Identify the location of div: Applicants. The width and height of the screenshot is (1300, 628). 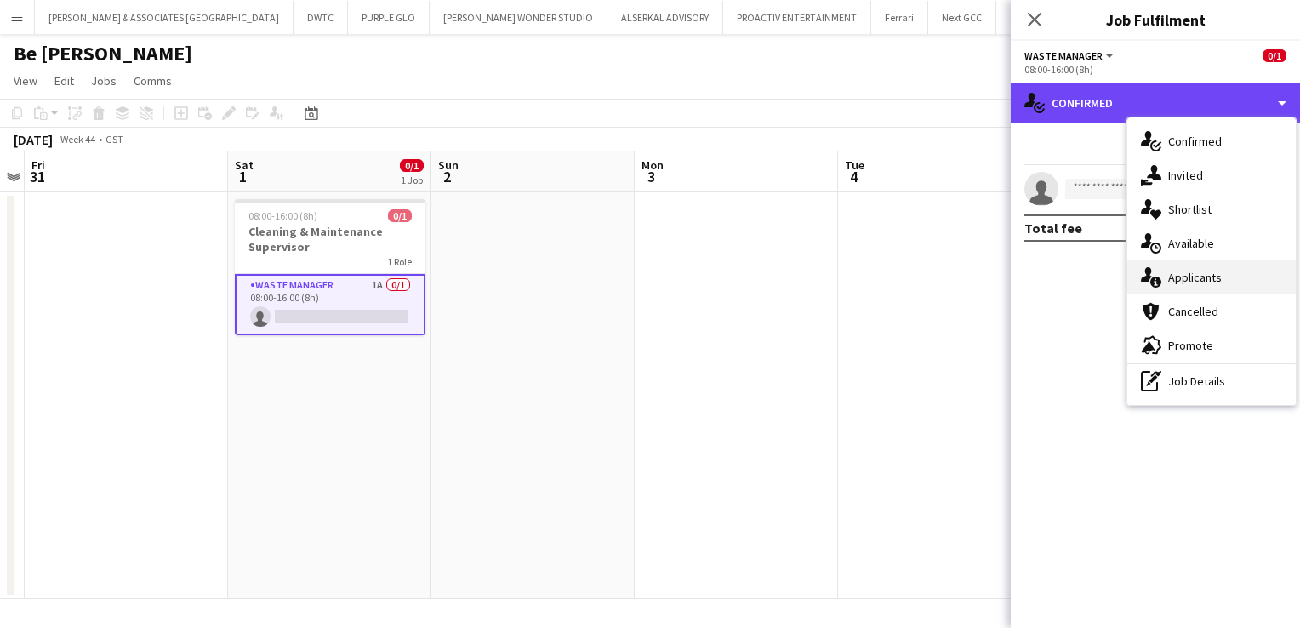
(1211, 277).